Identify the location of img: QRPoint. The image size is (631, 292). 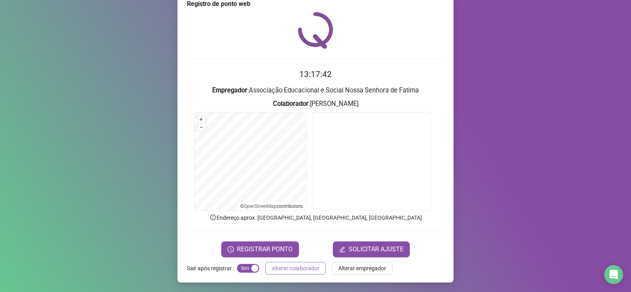
(316, 30).